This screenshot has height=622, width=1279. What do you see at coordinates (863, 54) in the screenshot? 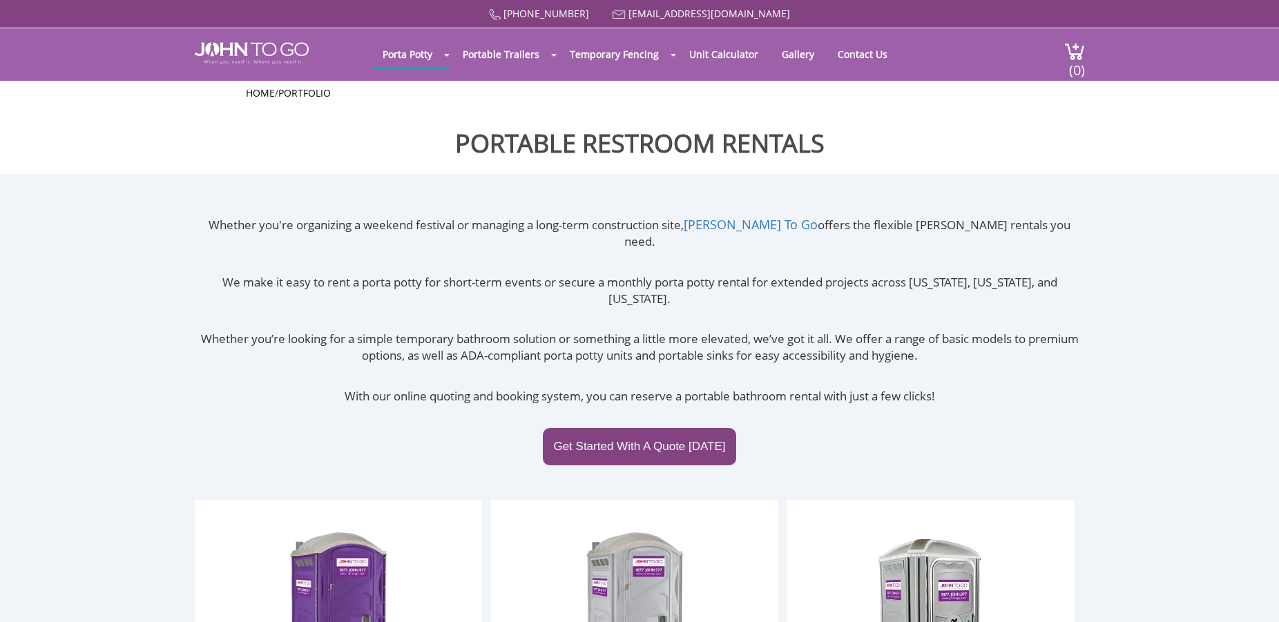
I see `a: Contact Us` at bounding box center [863, 54].